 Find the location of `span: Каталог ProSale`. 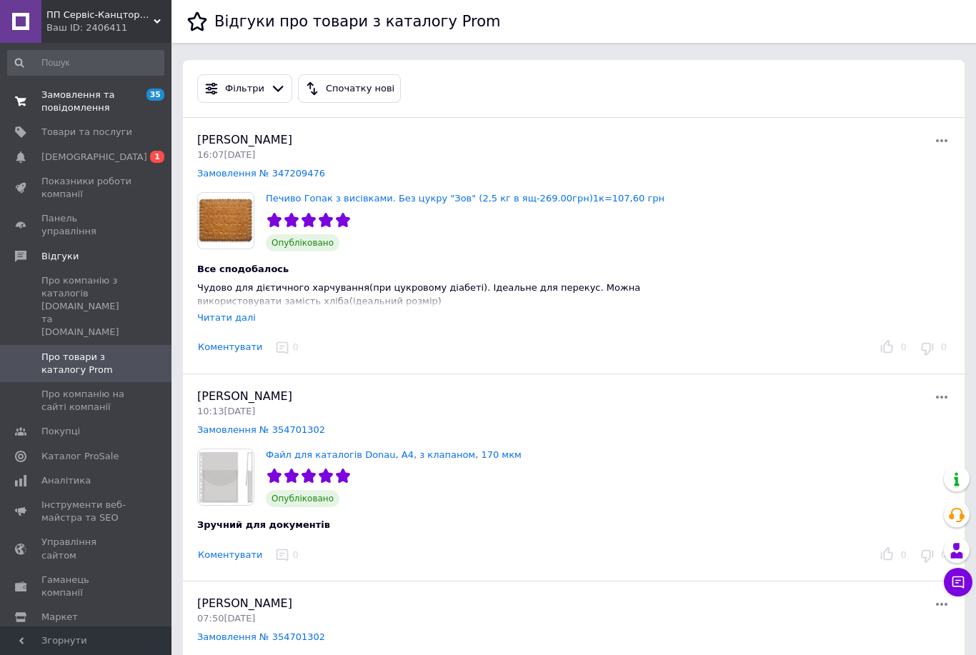

span: Каталог ProSale is located at coordinates (80, 457).